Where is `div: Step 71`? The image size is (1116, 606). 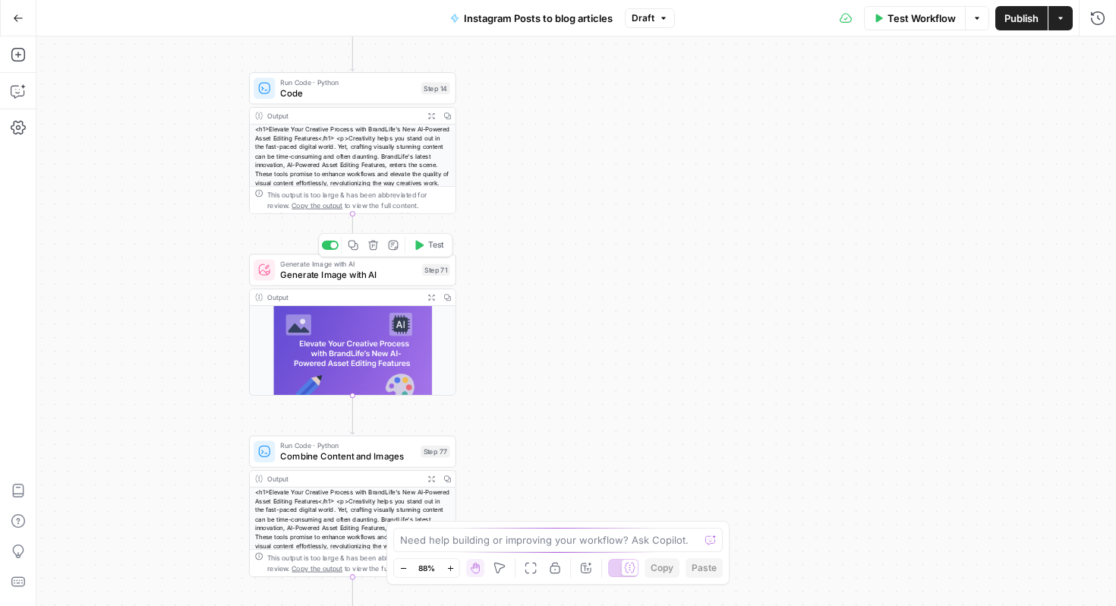
div: Step 71 is located at coordinates (436, 270).